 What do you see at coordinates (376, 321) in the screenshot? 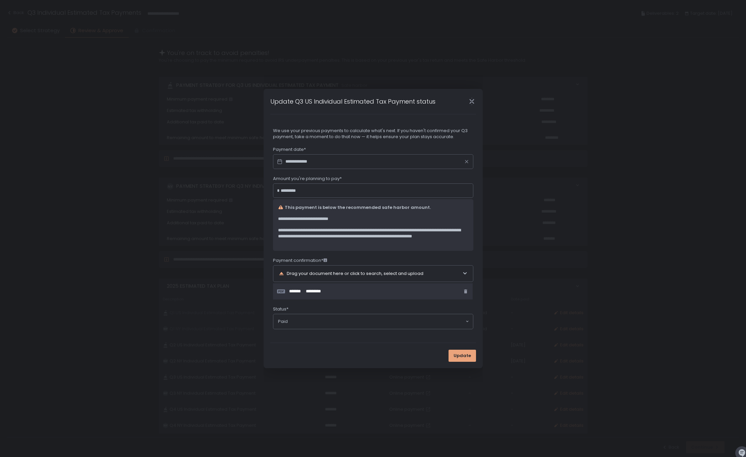
I see `input: Search for option` at bounding box center [376, 321].